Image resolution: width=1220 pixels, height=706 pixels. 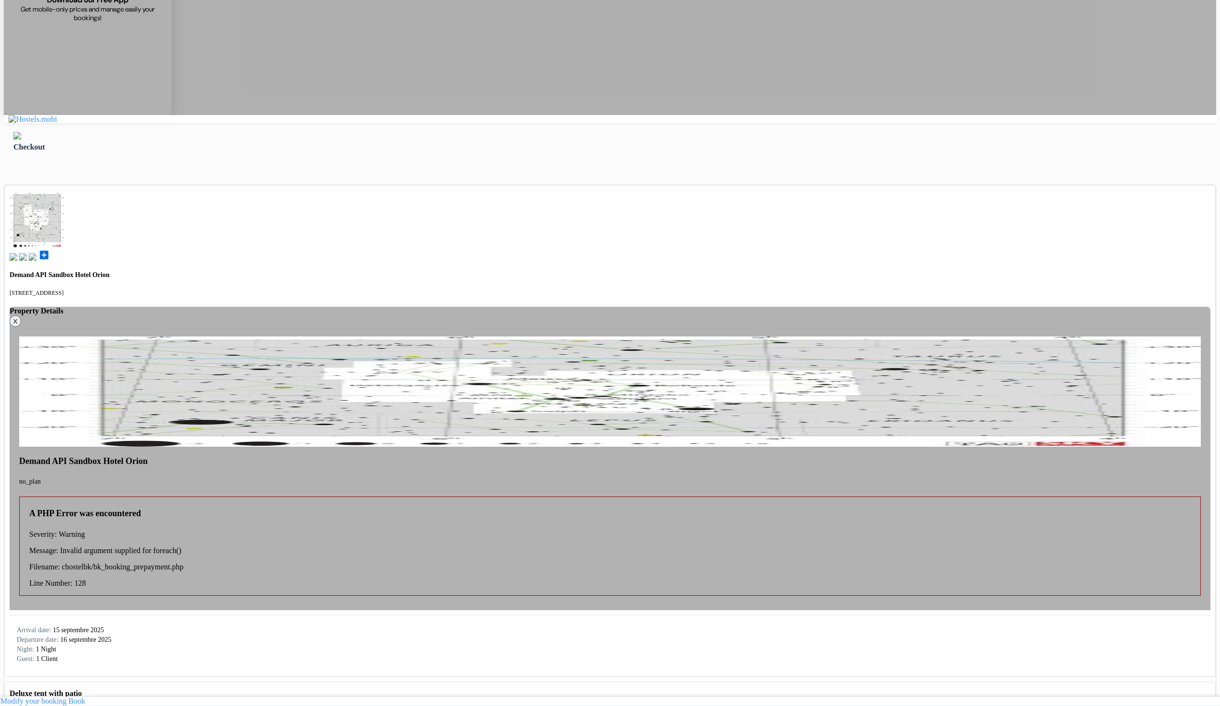 I want to click on a: Book, so click(x=77, y=701).